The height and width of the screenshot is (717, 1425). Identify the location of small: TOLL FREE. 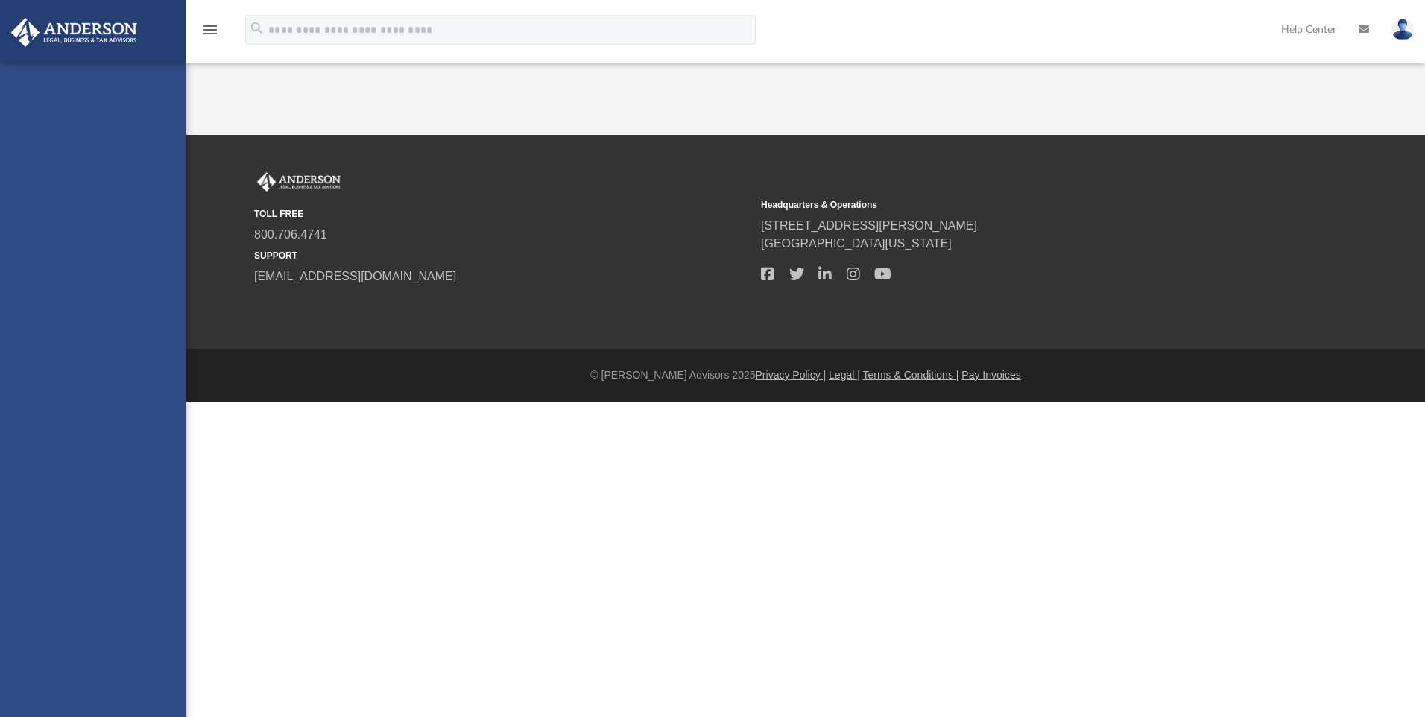
(502, 214).